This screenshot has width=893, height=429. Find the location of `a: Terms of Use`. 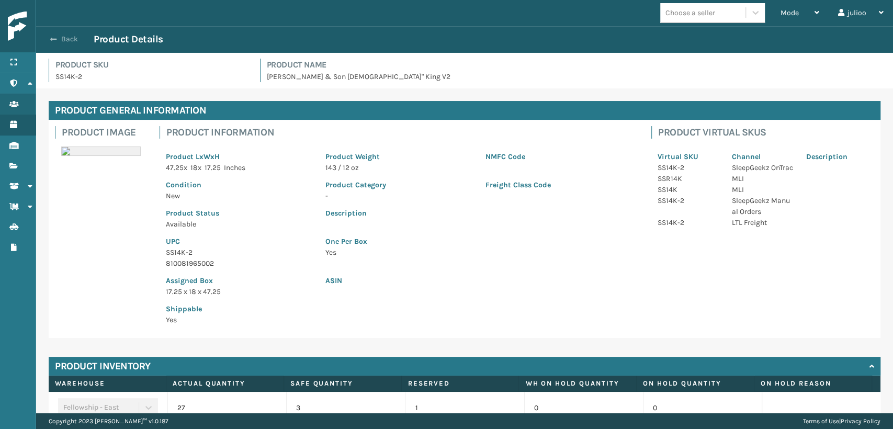

a: Terms of Use is located at coordinates (820, 421).